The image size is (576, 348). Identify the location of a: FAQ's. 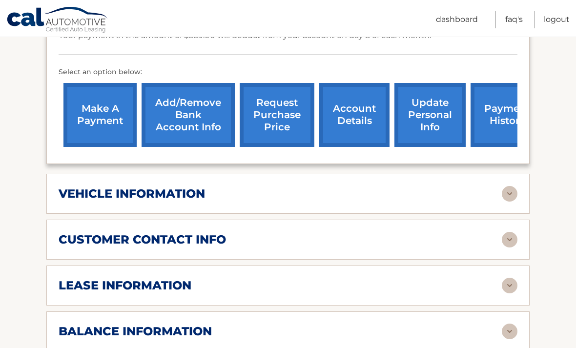
(514, 20).